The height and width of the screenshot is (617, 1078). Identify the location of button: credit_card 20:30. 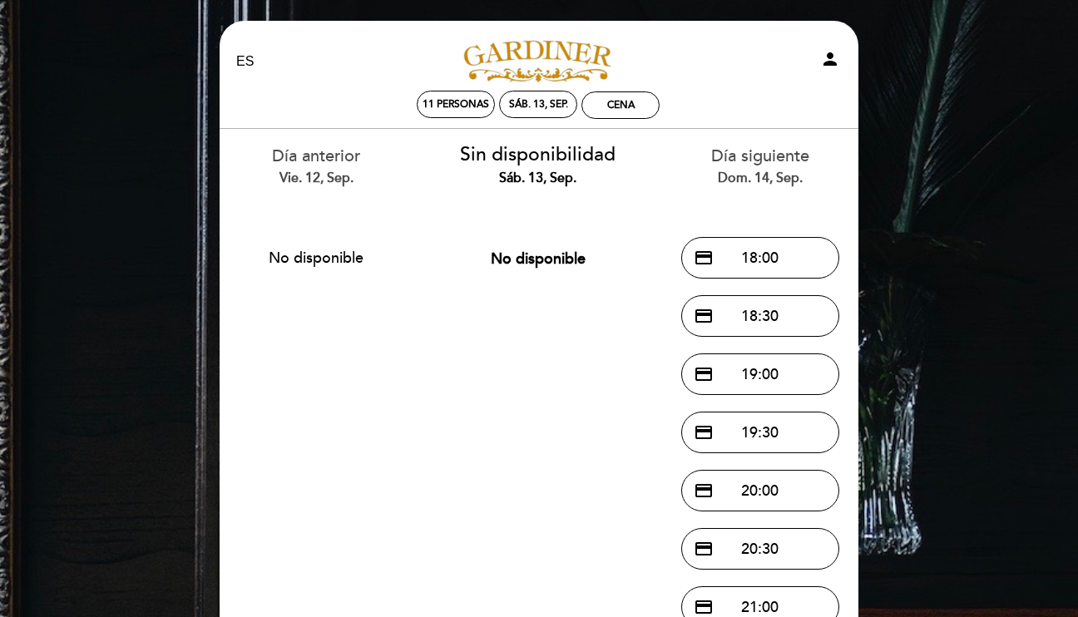
(760, 549).